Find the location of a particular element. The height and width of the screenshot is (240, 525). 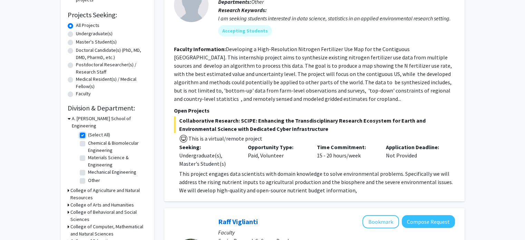

h3: College of Agriculture and Natural Resources is located at coordinates (109, 194).